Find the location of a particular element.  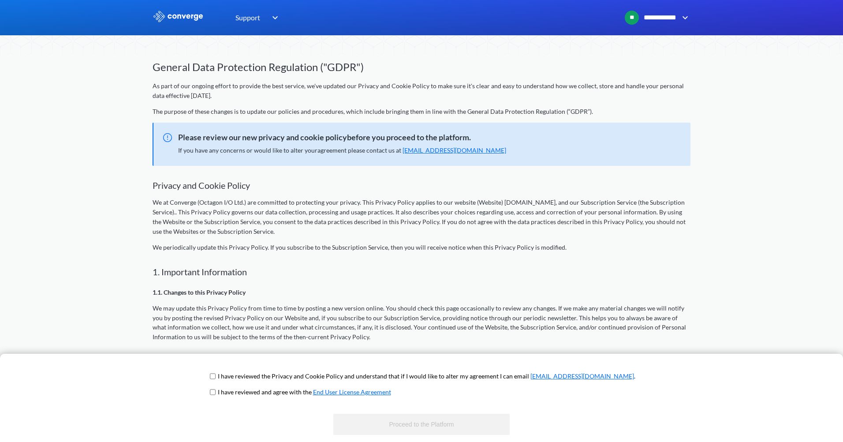

p: We at Converge (Octagon I/O Ltd.) are committed to protecting your privacy. This Privacy Policy a... is located at coordinates (422, 217).